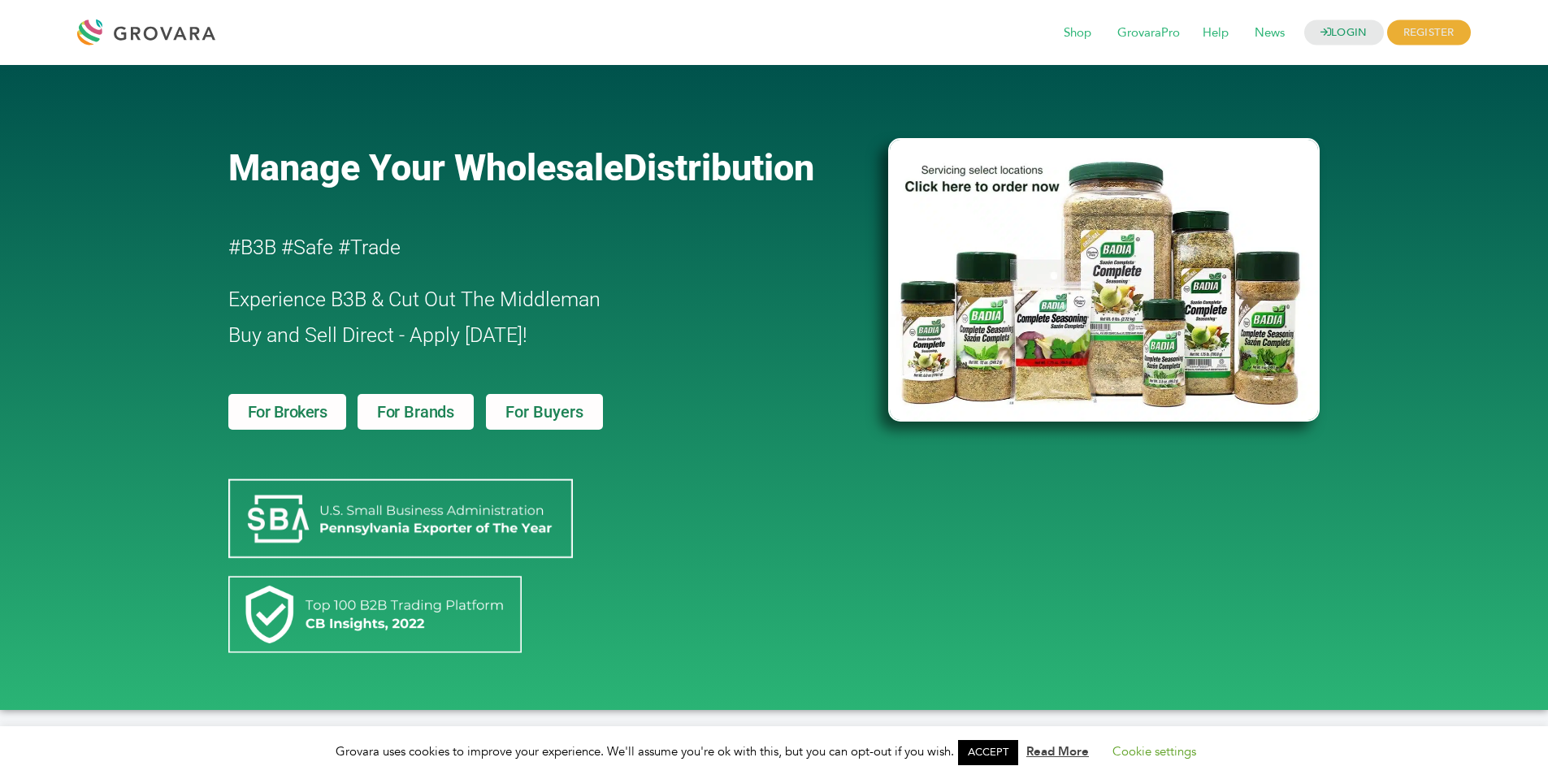  Describe the element at coordinates (988, 752) in the screenshot. I see `a: ACCEPT` at that location.